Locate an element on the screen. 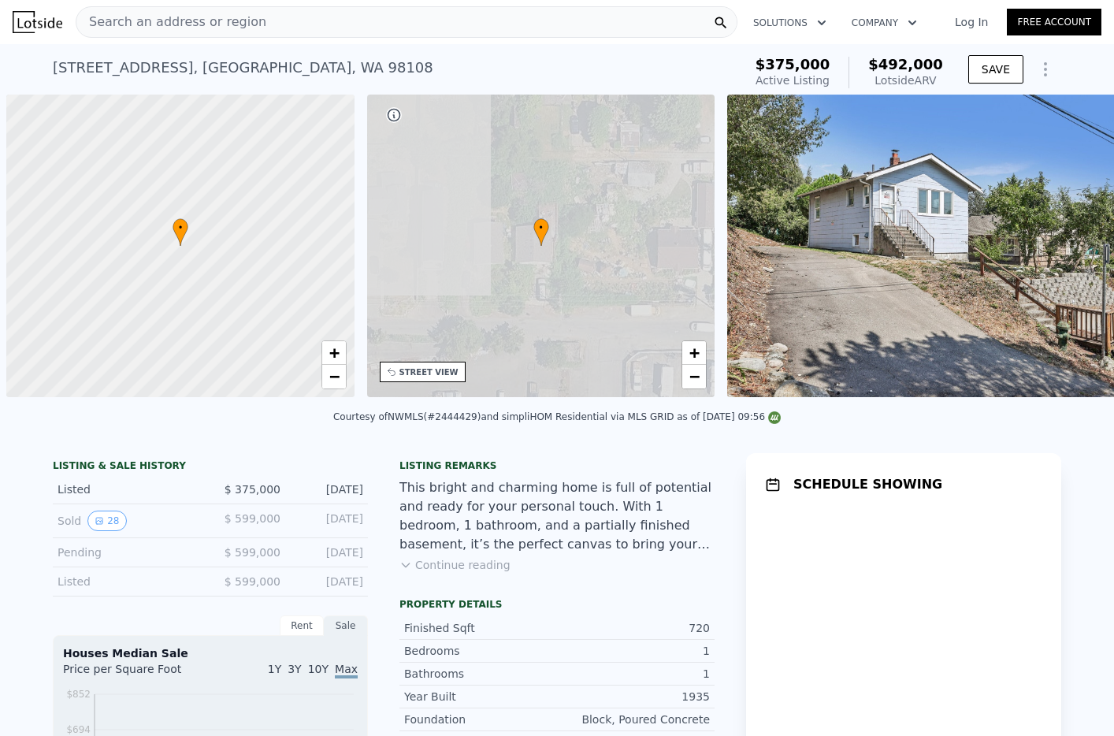  button: Show Options is located at coordinates (1046, 69).